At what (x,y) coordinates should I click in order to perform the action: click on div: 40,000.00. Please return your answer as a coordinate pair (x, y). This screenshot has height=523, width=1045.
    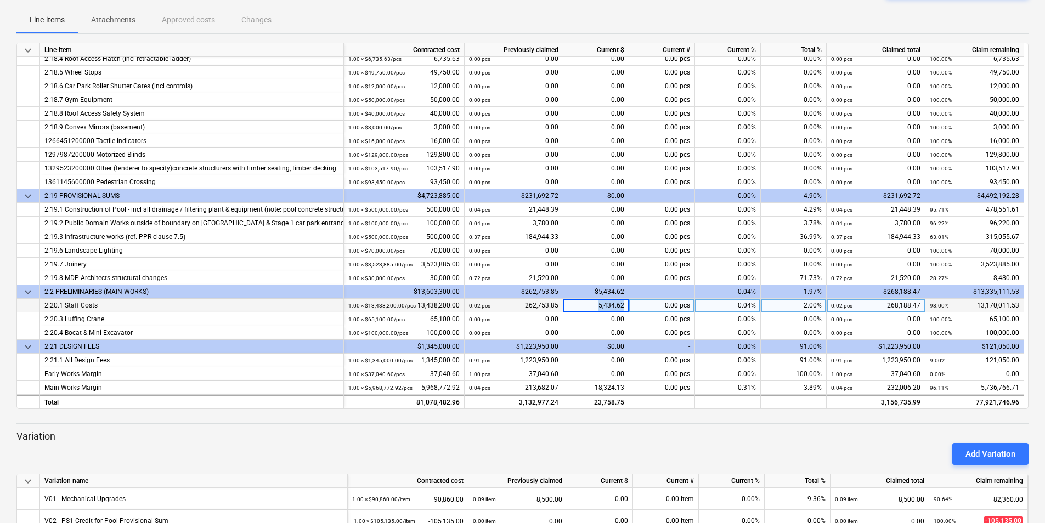
    Looking at the image, I should click on (974, 114).